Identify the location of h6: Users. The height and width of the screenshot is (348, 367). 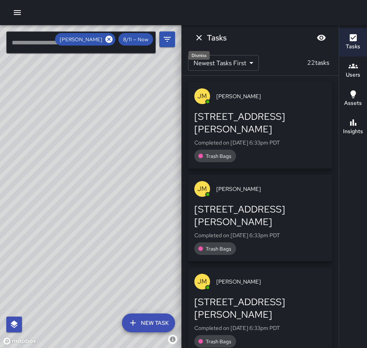
(352, 75).